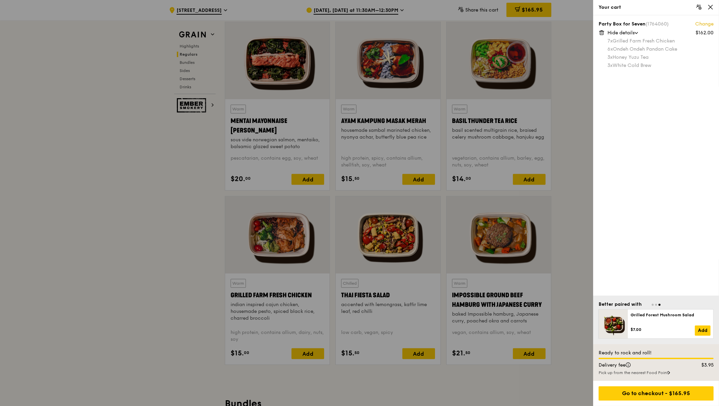 Image resolution: width=719 pixels, height=406 pixels. Describe the element at coordinates (660, 66) in the screenshot. I see `div: White Cold Brew` at that location.